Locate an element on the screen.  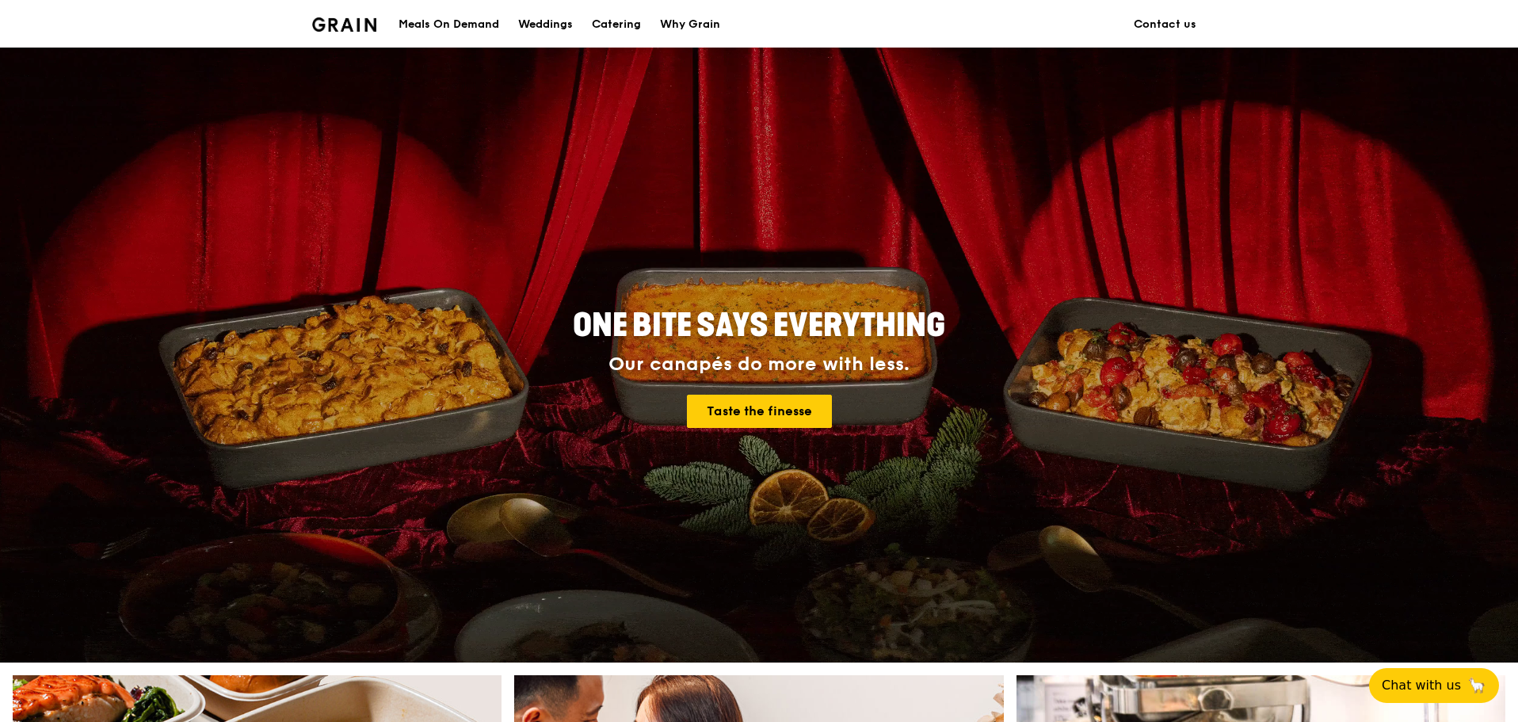
span: ONE BITE SAYS EVERYTHING is located at coordinates (759, 326).